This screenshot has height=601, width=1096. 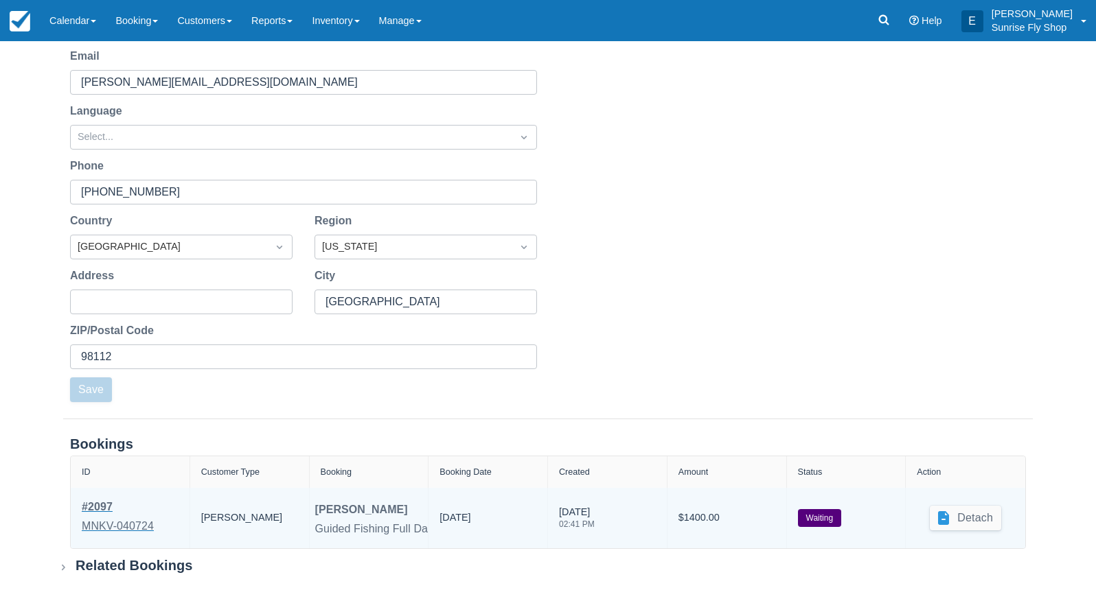 What do you see at coordinates (914, 21) in the screenshot?
I see `i: Help` at bounding box center [914, 21].